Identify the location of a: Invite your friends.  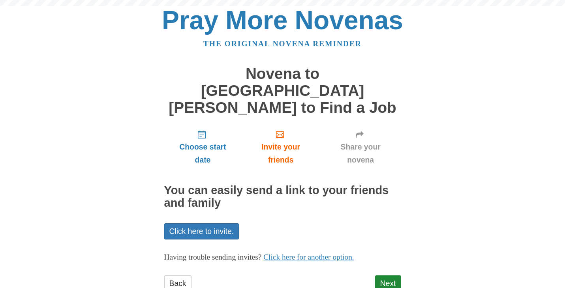
(280, 147).